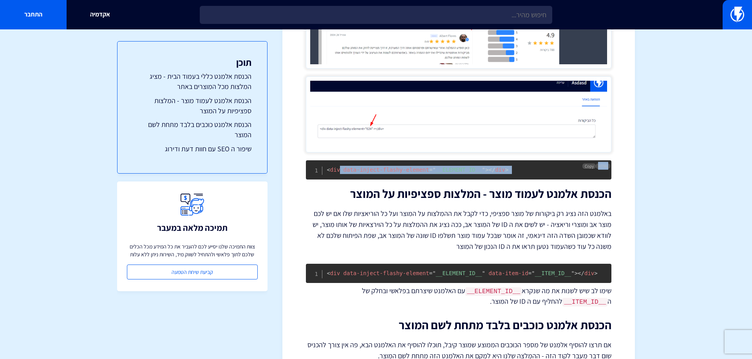 The height and width of the screenshot is (359, 752). What do you see at coordinates (192, 227) in the screenshot?
I see `h3: תמיכה מלאה במעבר` at bounding box center [192, 227].